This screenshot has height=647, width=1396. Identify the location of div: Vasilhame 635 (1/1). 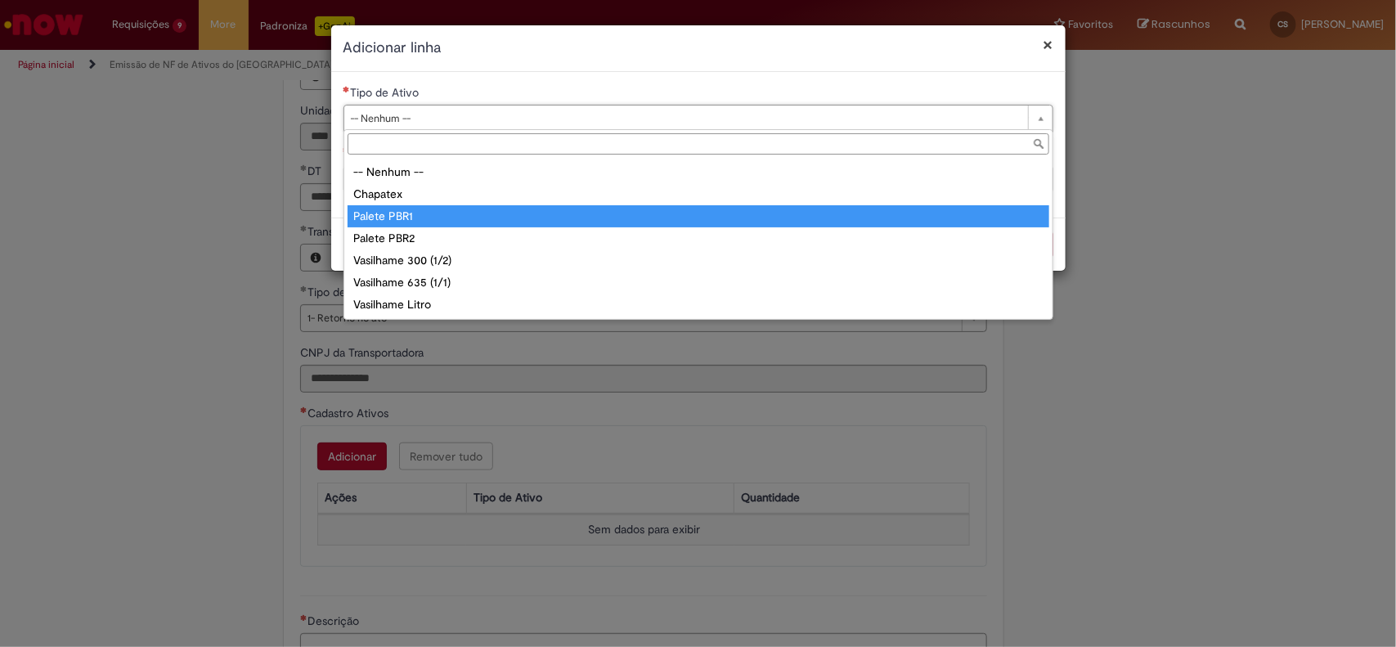
(698, 282).